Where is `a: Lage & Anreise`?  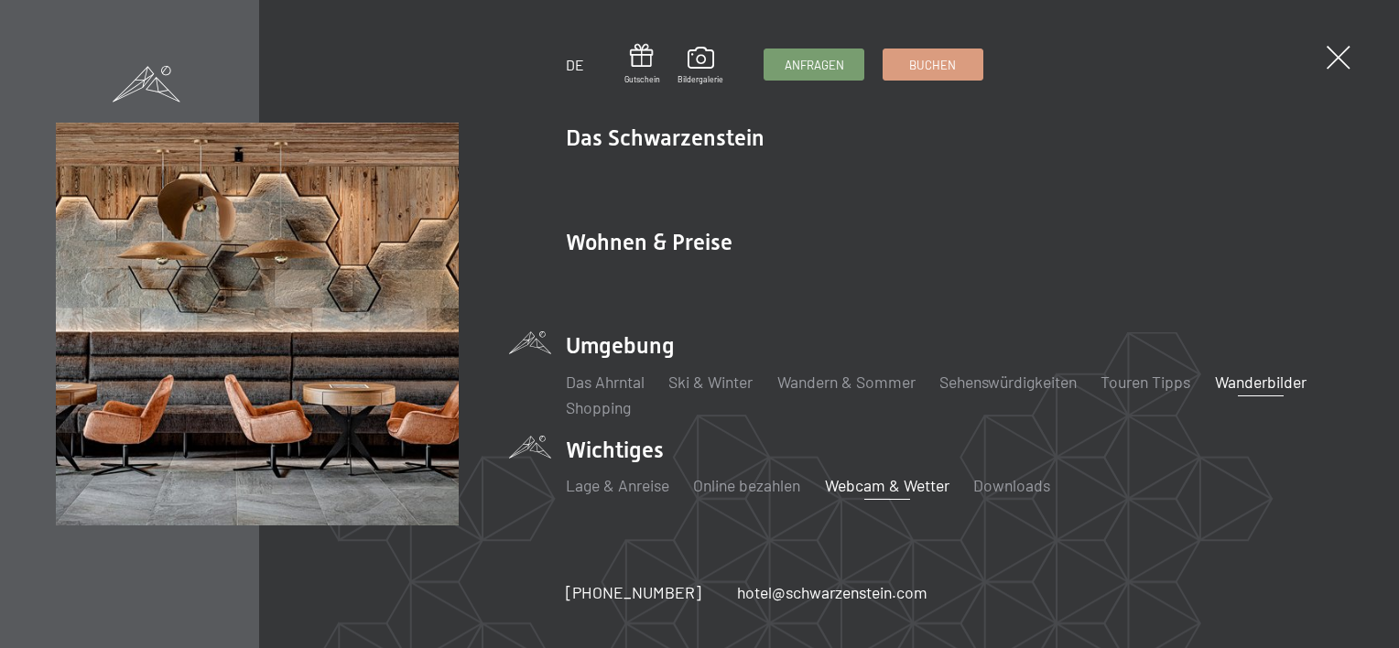
a: Lage & Anreise is located at coordinates (617, 485).